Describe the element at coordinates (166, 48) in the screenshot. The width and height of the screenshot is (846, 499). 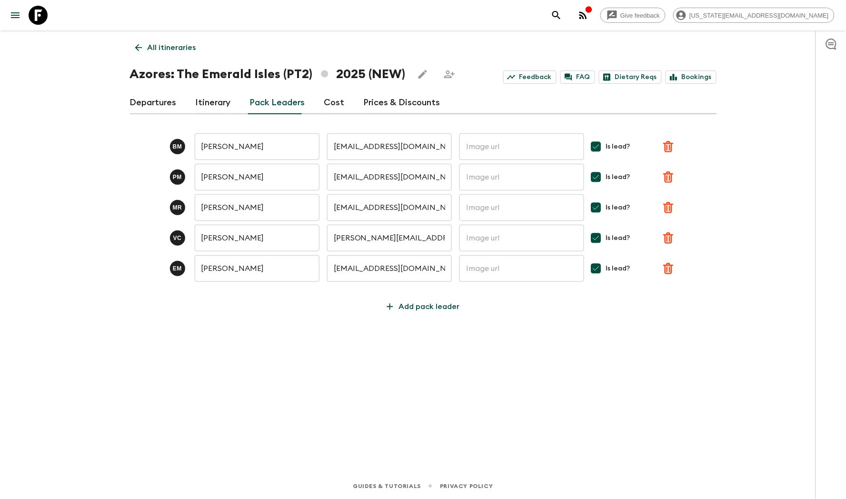
I see `a: All itineraries` at that location.